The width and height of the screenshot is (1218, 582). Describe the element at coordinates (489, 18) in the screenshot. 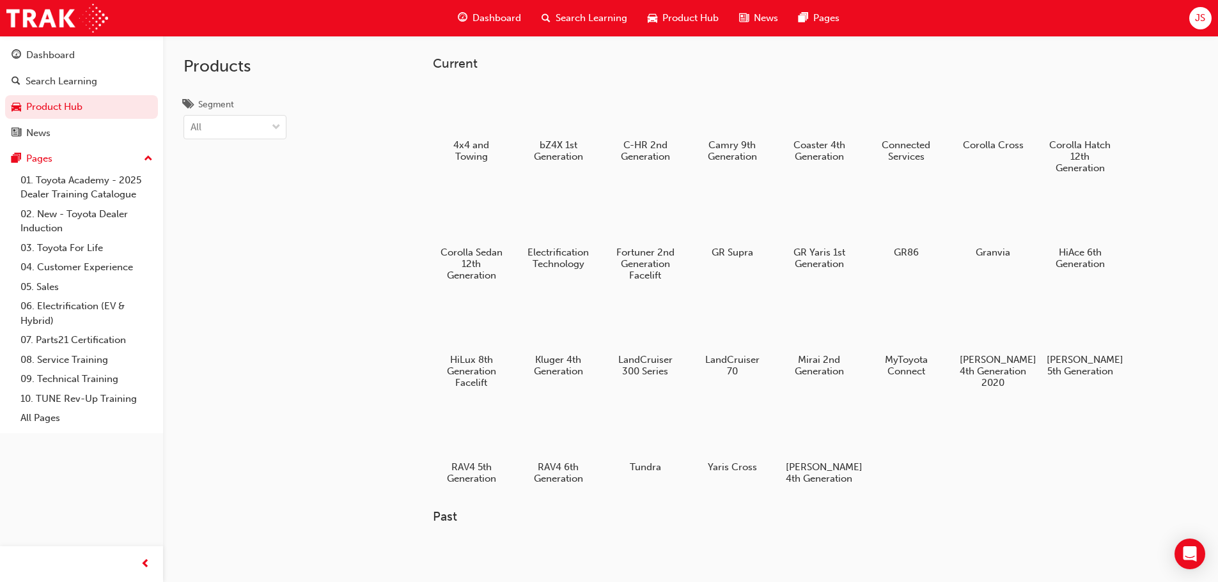

I see `a: guage-iconDashboard` at that location.